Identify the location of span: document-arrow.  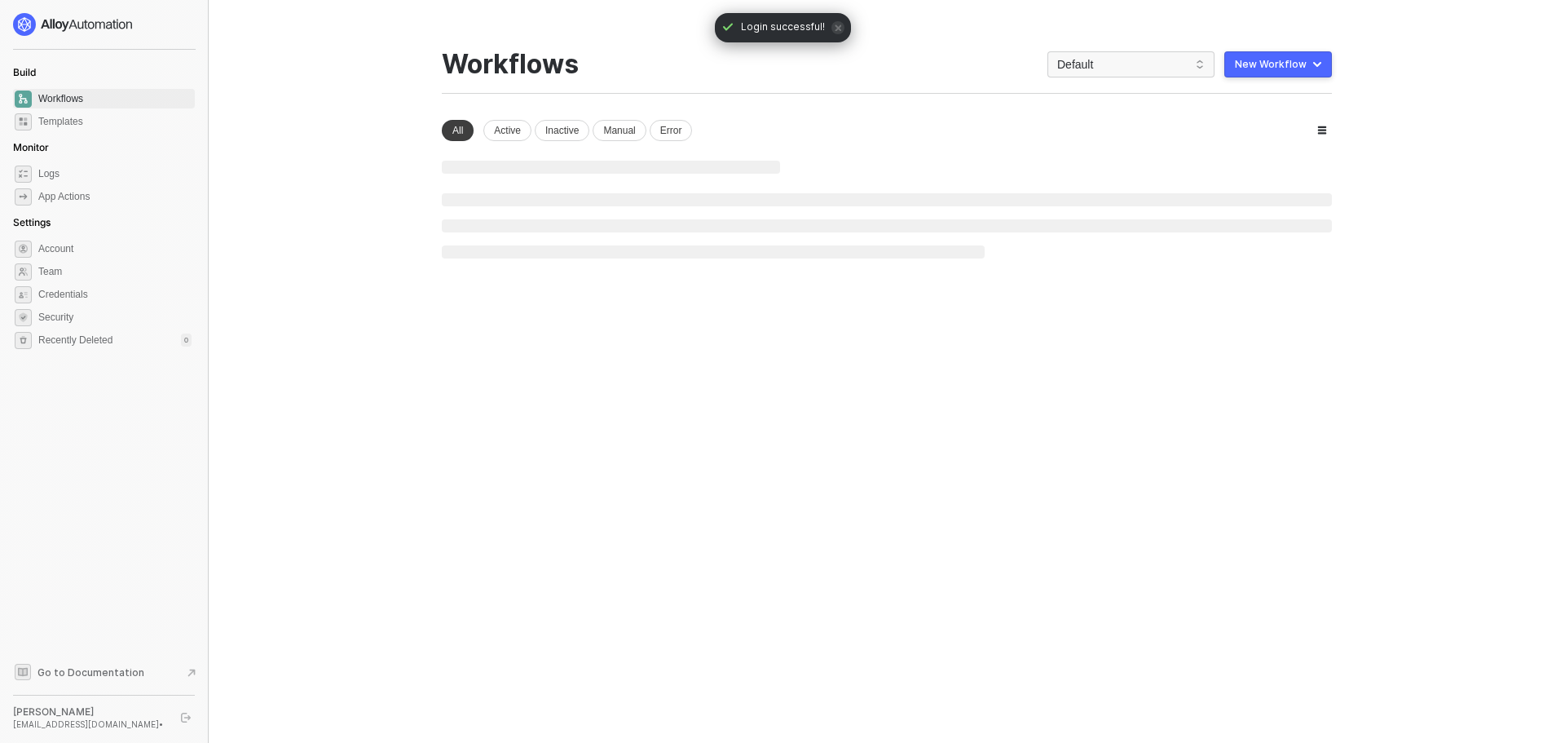
(192, 673).